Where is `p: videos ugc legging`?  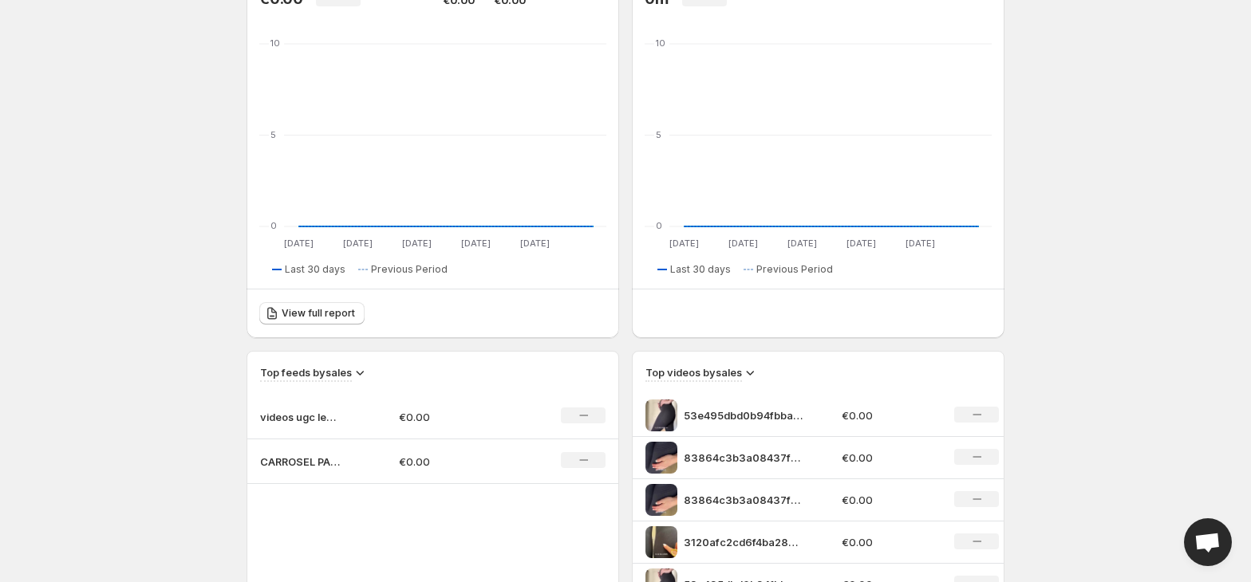
p: videos ugc legging is located at coordinates (300, 417).